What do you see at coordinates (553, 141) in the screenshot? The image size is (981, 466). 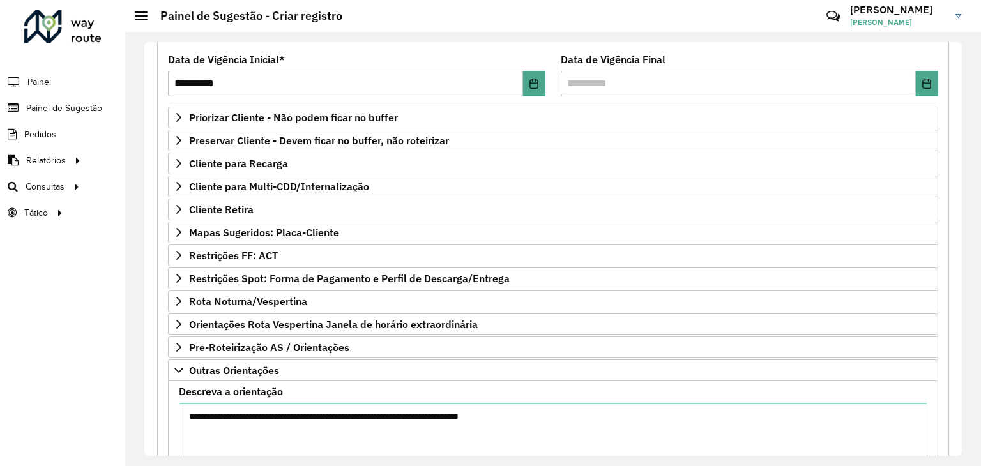 I see `a: Preservar Cliente - Devem ficar no buffer, não roteirizar` at bounding box center [553, 141].